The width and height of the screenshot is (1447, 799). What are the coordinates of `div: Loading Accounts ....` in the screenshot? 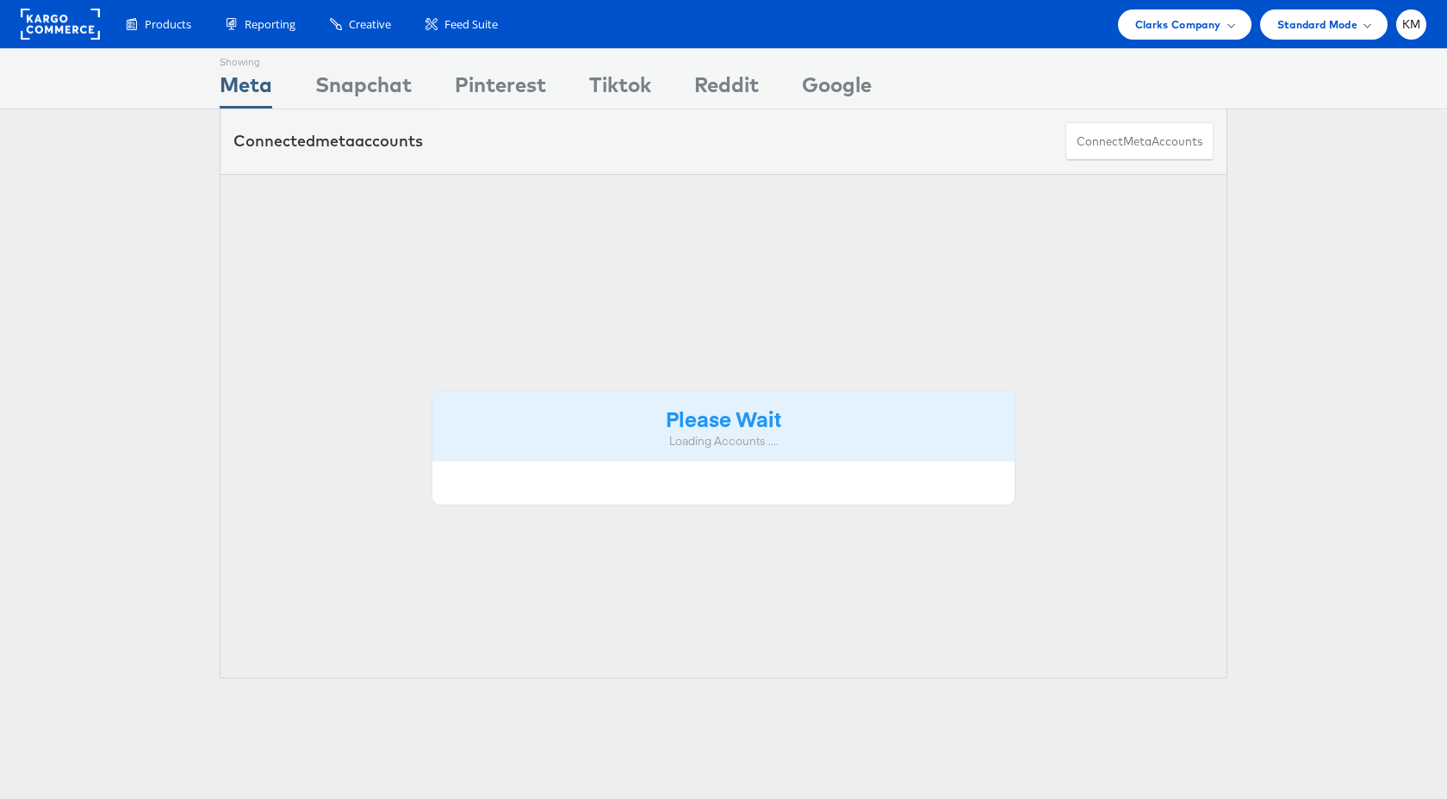 It's located at (724, 441).